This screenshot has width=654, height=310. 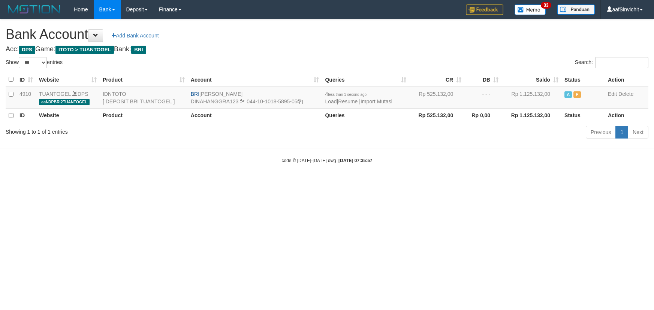 What do you see at coordinates (143, 115) in the screenshot?
I see `th: Product` at bounding box center [143, 115].